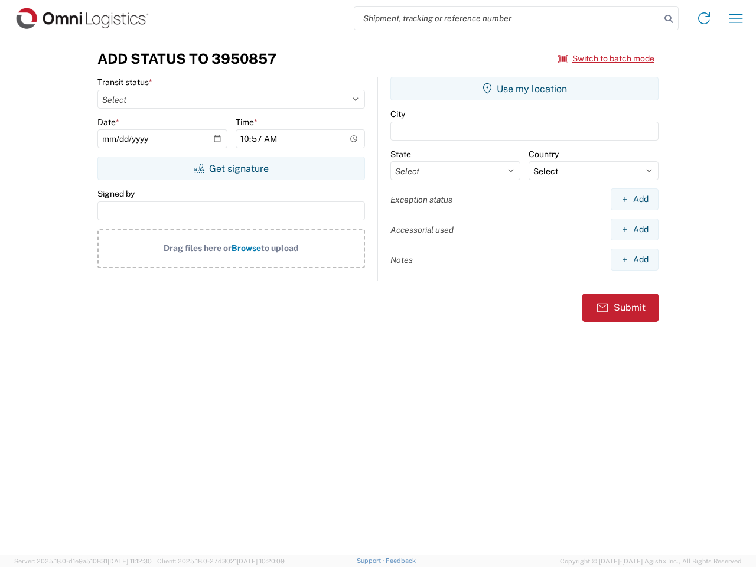  Describe the element at coordinates (83, 561) in the screenshot. I see `span: Server: 2025.18.0-d1e9a510831` at that location.